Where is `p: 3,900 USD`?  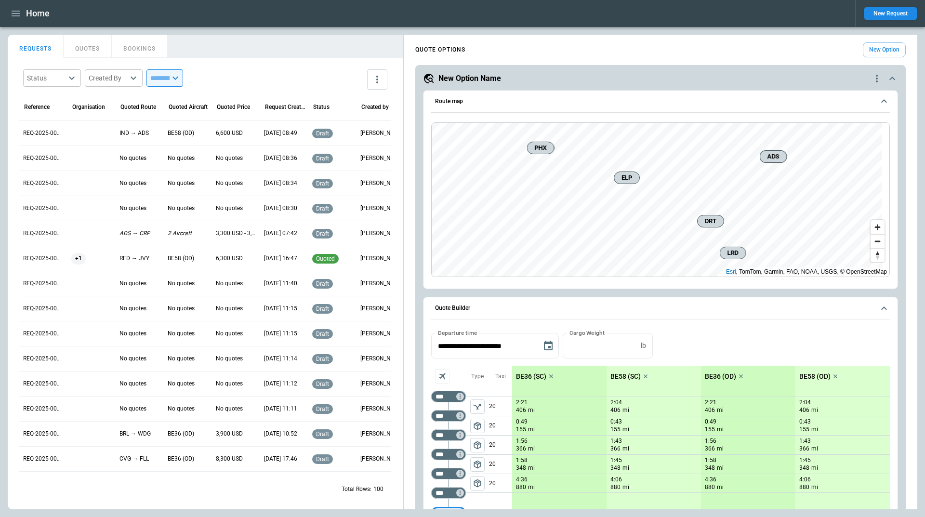 p: 3,900 USD is located at coordinates (229, 433).